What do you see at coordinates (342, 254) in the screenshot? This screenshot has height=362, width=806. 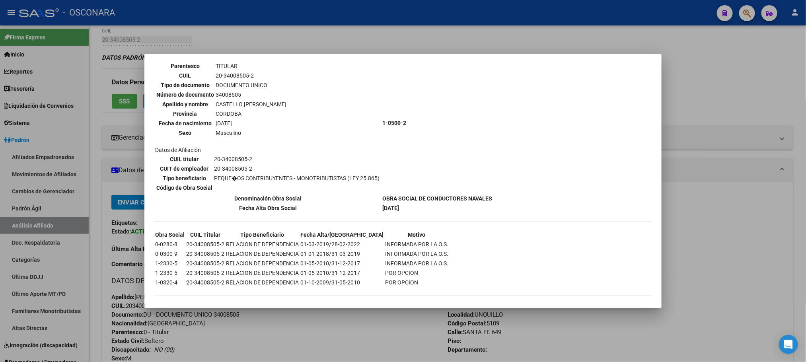 I see `td: 01-01-2018/31-03-2019` at bounding box center [342, 254].